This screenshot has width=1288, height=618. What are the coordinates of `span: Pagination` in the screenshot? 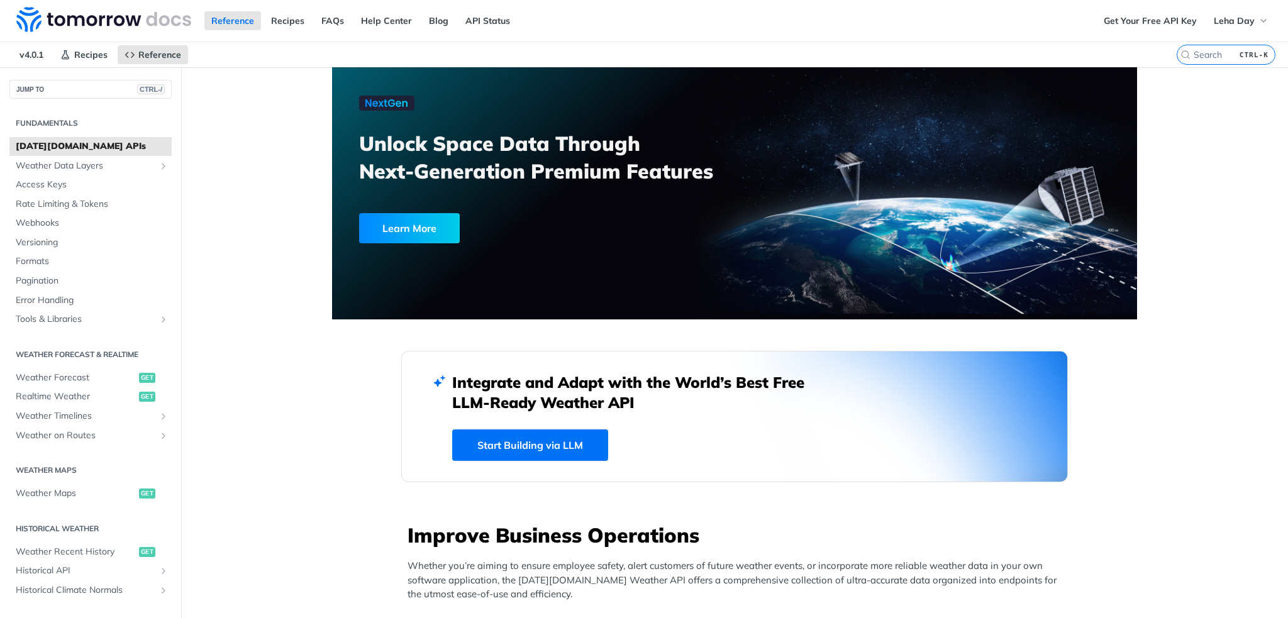 It's located at (92, 281).